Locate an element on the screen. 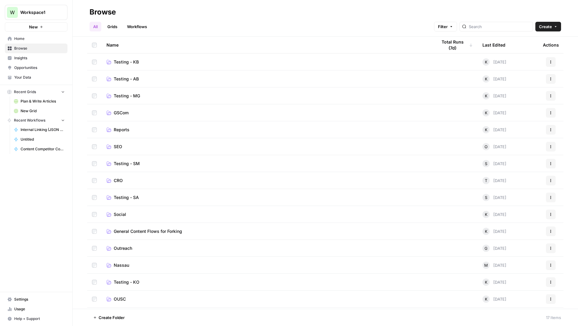 This screenshot has height=326, width=578. span: CRO is located at coordinates (118, 181).